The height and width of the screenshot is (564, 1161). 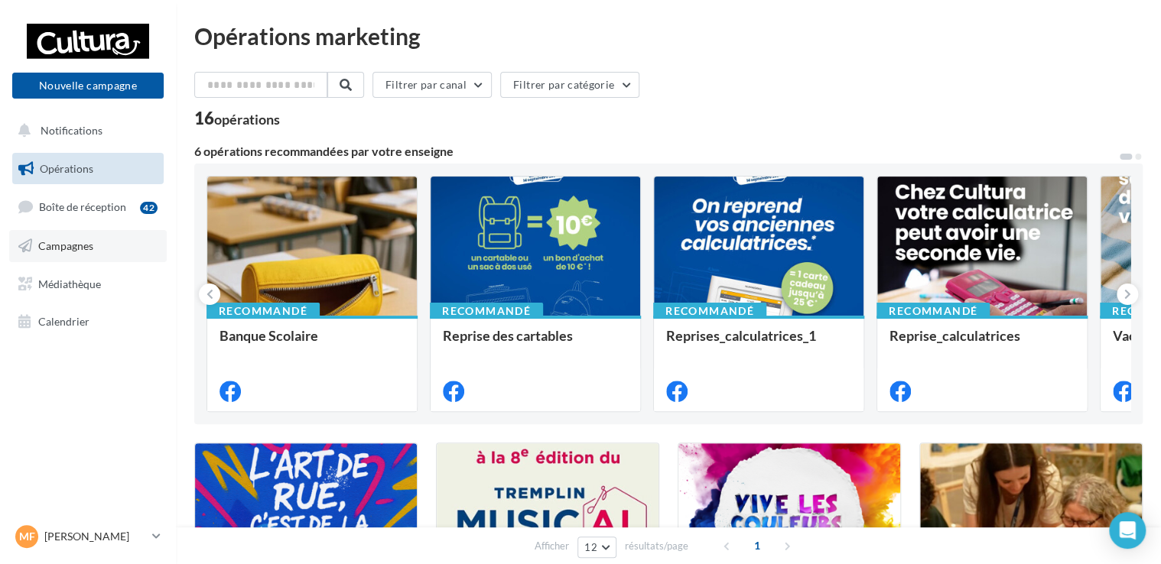 I want to click on div: Reprise des cartables, so click(x=535, y=343).